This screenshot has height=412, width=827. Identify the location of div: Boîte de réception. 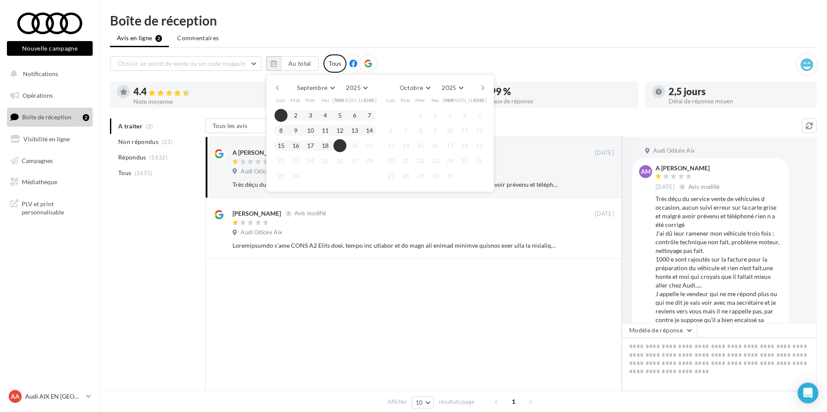
(463, 20).